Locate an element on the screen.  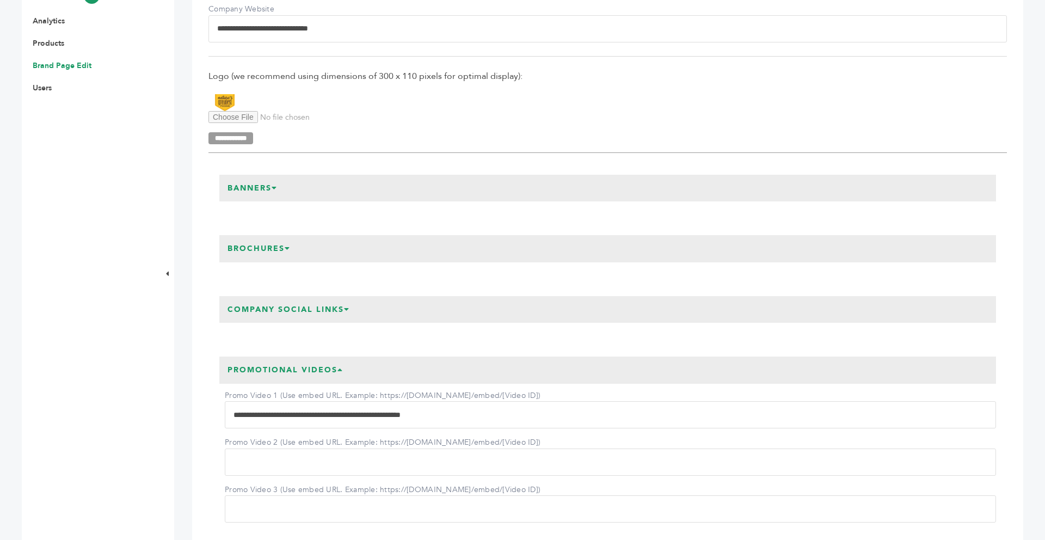
img: Greenfield Products is located at coordinates (225, 102).